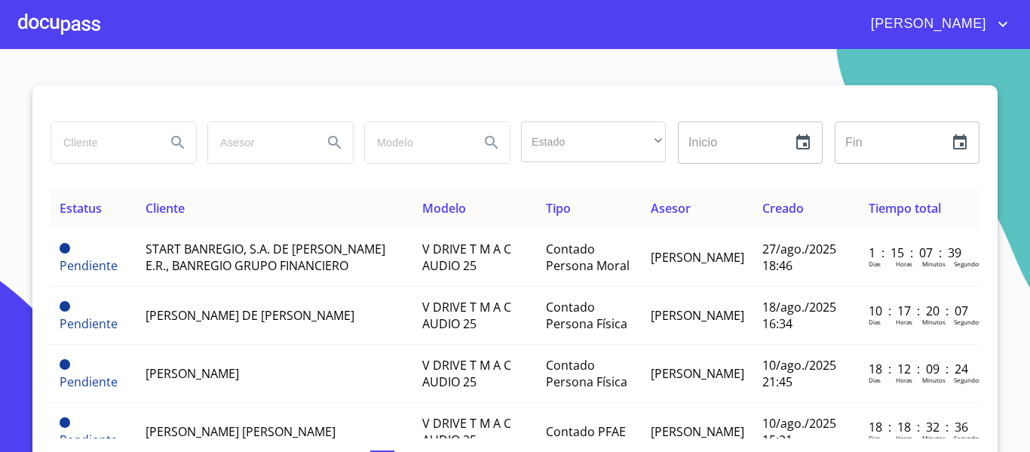 The height and width of the screenshot is (452, 1030). I want to click on span: Contado Persona Moral, so click(587, 257).